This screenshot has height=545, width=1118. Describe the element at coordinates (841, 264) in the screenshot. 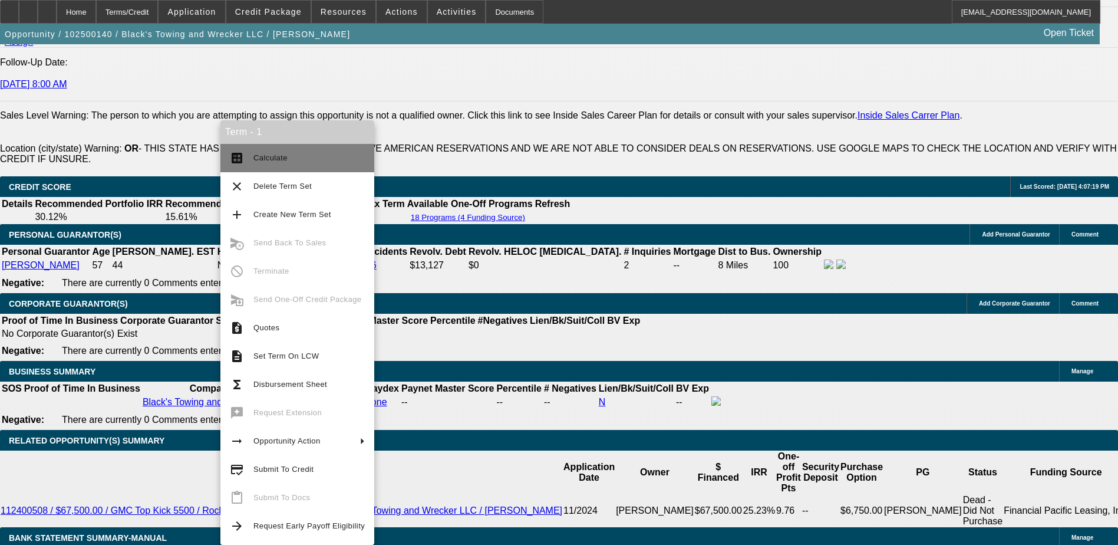

I see `img: linkedin-icon.png` at that location.